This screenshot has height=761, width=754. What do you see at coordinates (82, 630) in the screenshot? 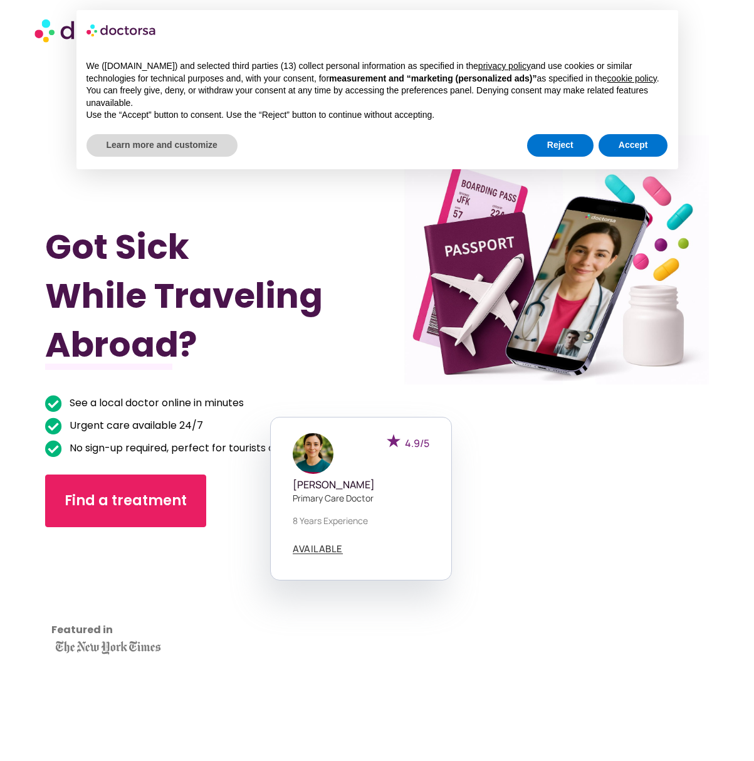
I see `strong: Featured in` at bounding box center [82, 630].